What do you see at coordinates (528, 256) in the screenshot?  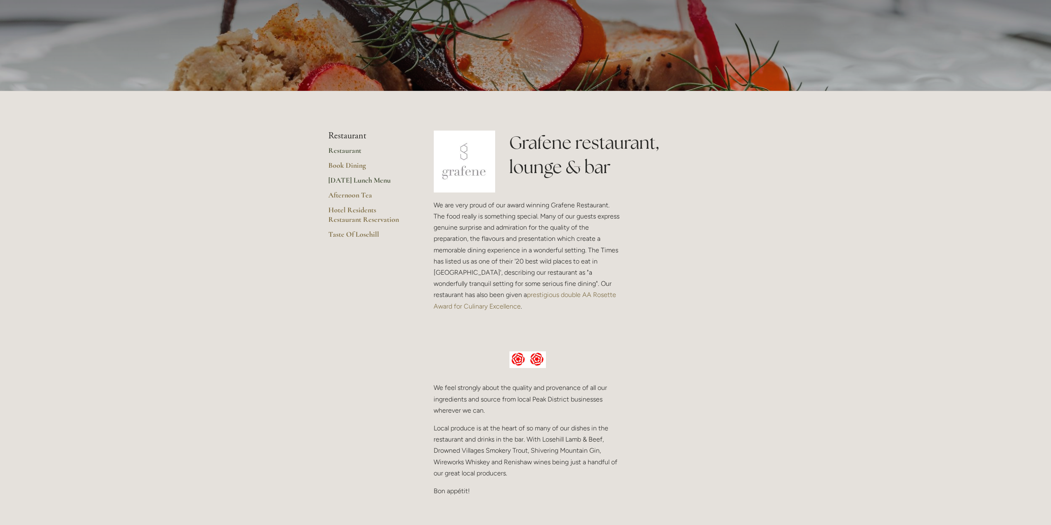 I see `p: We are very proud of our award winning Grafene Restaurant. The food really is something special. ...` at bounding box center [528, 256].